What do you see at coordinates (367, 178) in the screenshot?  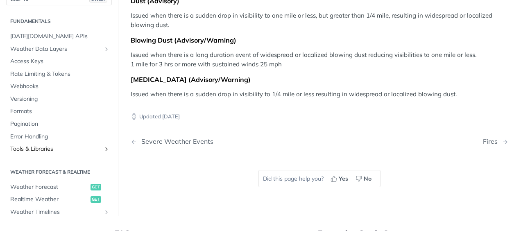 I see `span: No` at bounding box center [367, 178].